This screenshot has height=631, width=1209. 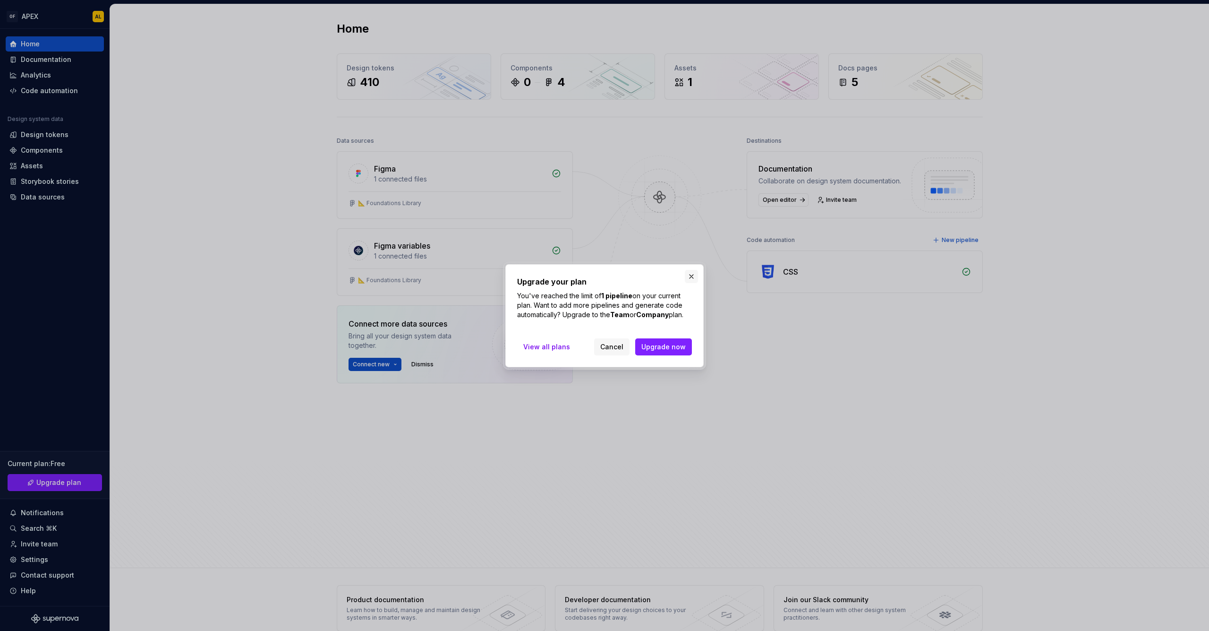 I want to click on b: Team, so click(x=620, y=314).